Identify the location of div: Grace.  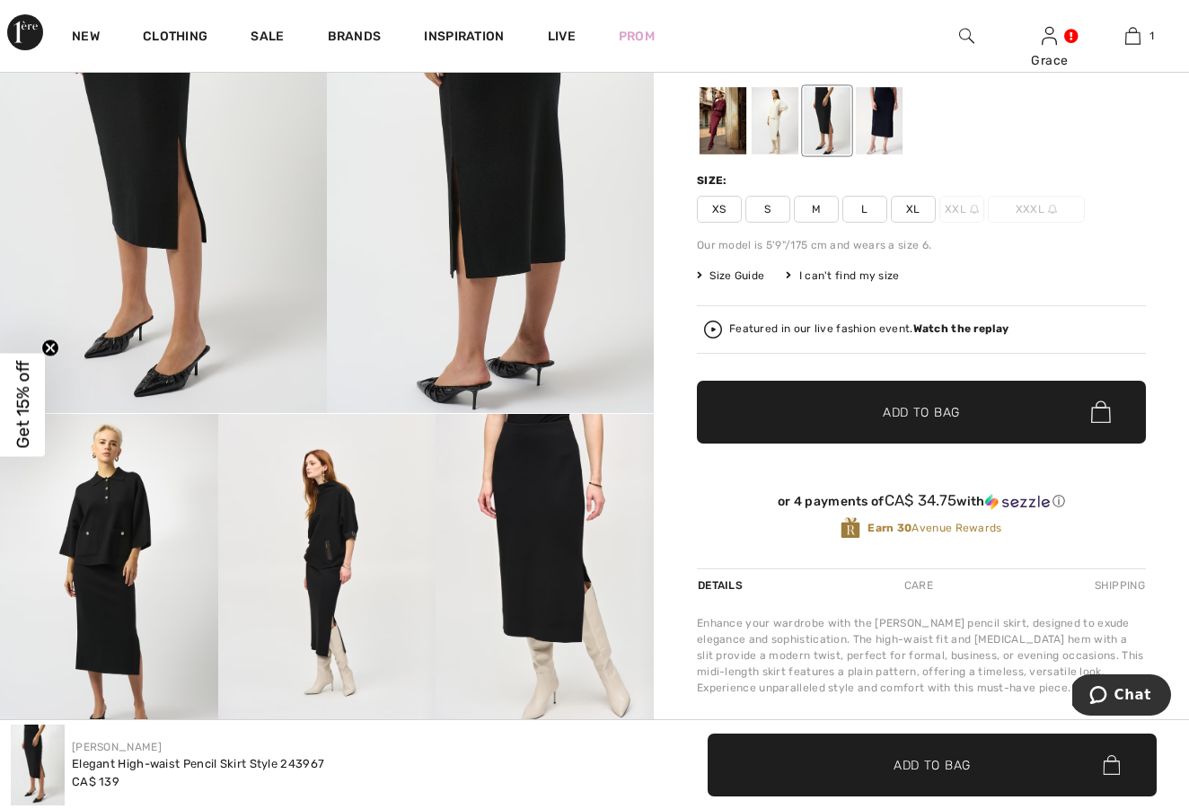
(1050, 60).